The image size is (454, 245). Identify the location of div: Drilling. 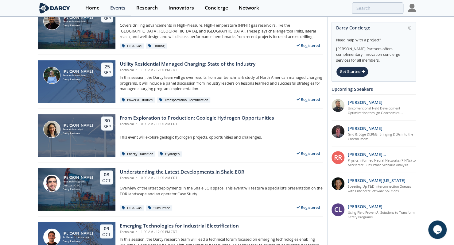
(157, 46).